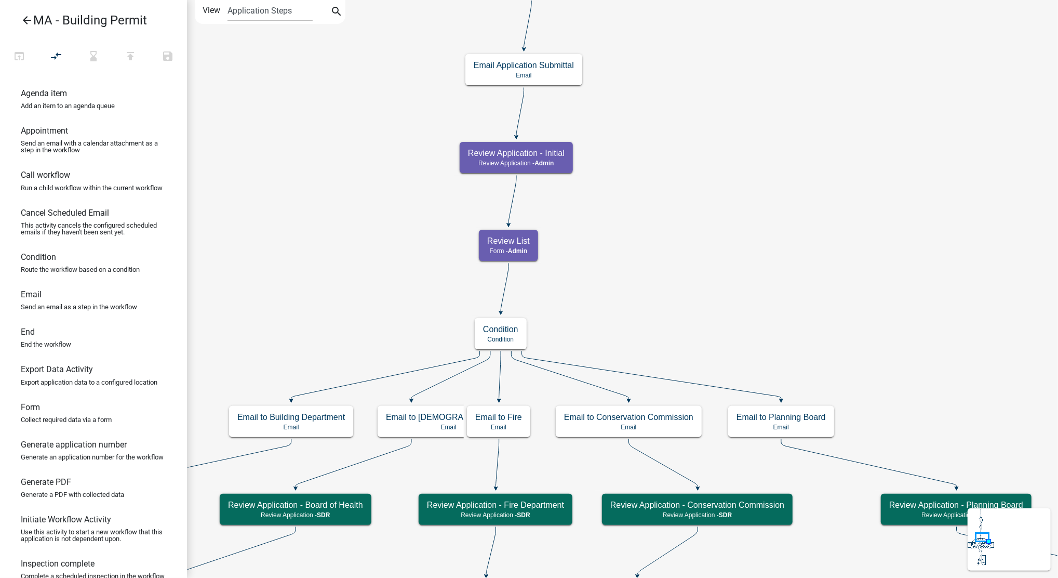 The image size is (1058, 578). What do you see at coordinates (496, 504) in the screenshot?
I see `h5: Review Application - Fire Department` at bounding box center [496, 504].